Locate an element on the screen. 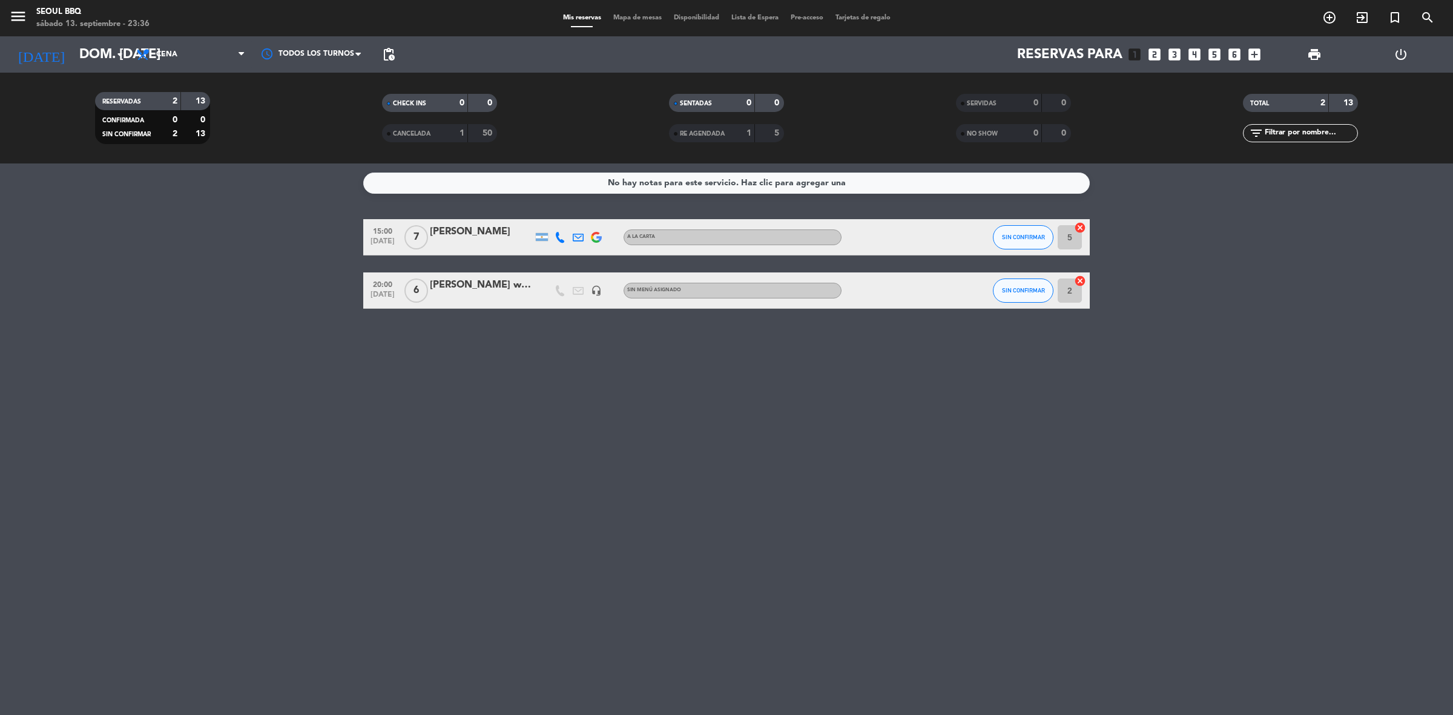  span: NO SHOW is located at coordinates (982, 134).